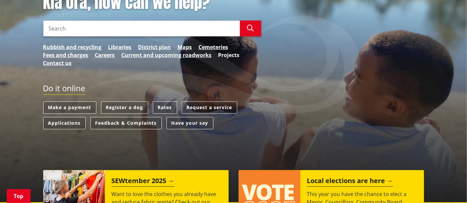  I want to click on a: Feedback & Complaints, so click(126, 123).